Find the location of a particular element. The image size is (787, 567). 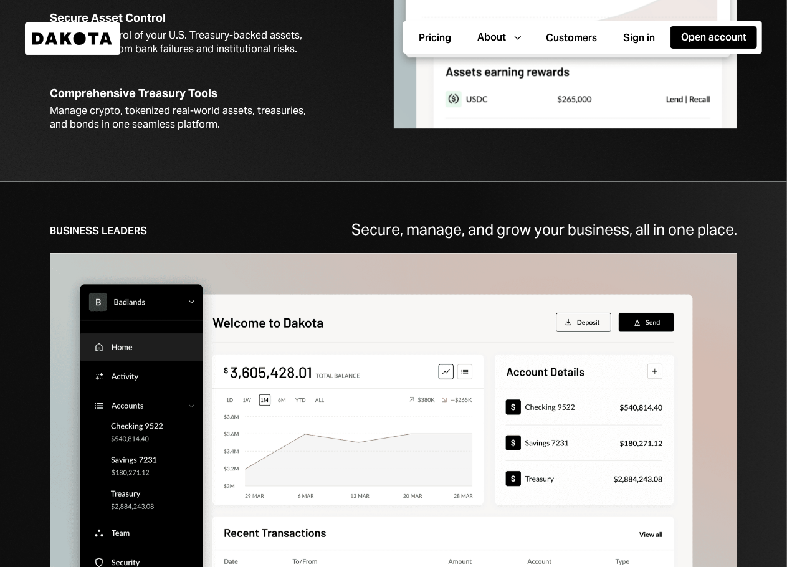

button: Open account is located at coordinates (714, 37).